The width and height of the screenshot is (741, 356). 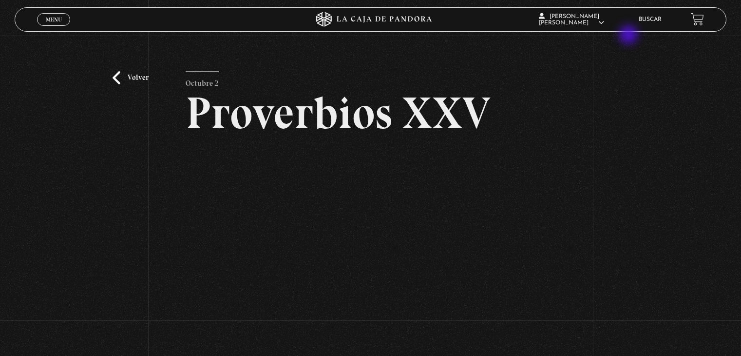 What do you see at coordinates (650, 19) in the screenshot?
I see `a: Buscar` at bounding box center [650, 19].